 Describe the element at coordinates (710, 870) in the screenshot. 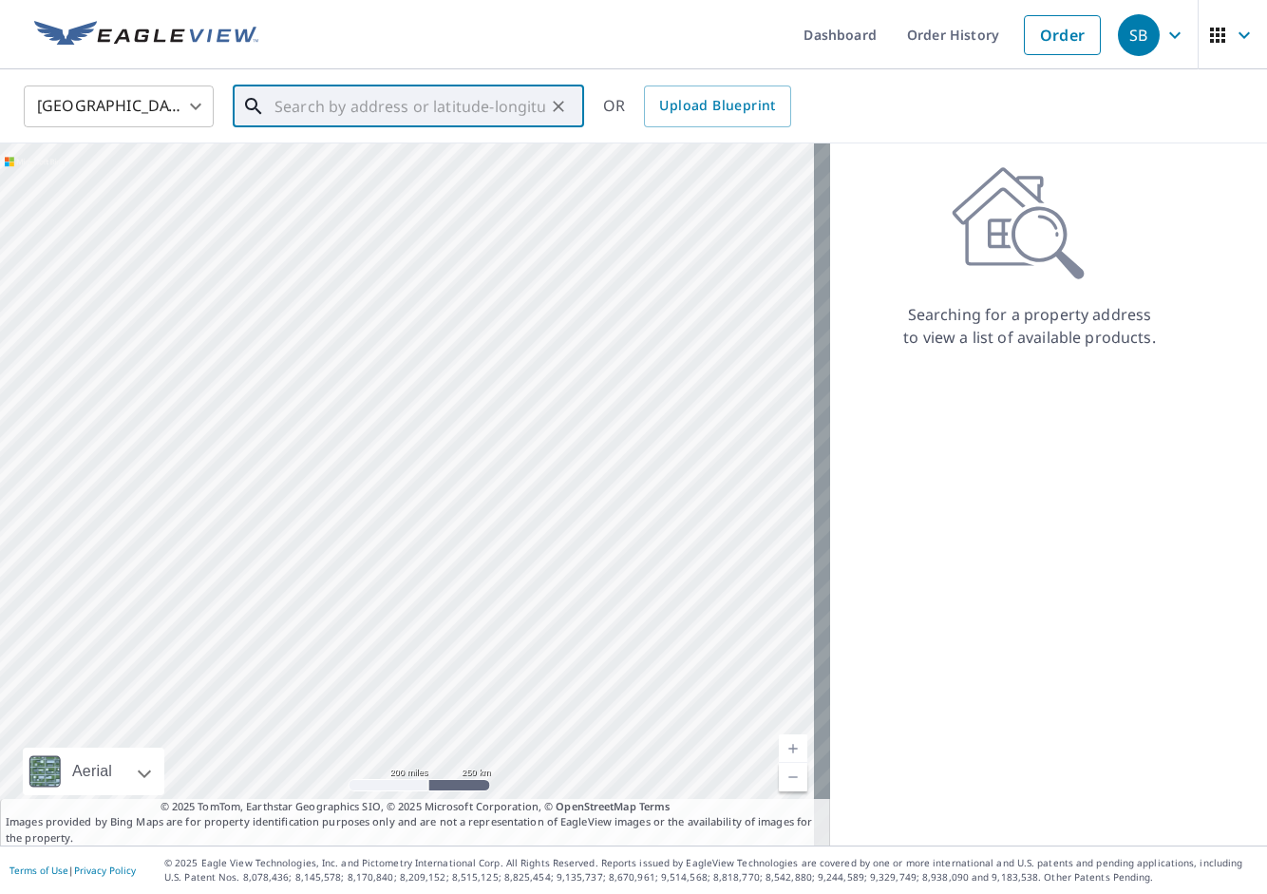

I see `p: © 2025 Eagle View Technologies, Inc. and Pictometry International Corp. All Rights Reserved. Repo...` at that location.